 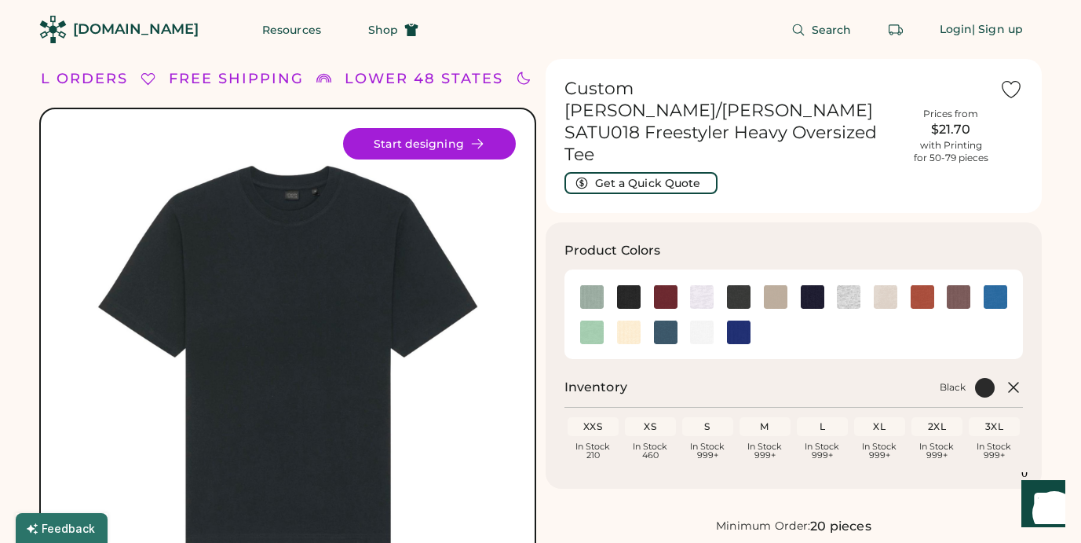 What do you see at coordinates (739, 332) in the screenshot?
I see `div: Worker Blue` at bounding box center [739, 332].